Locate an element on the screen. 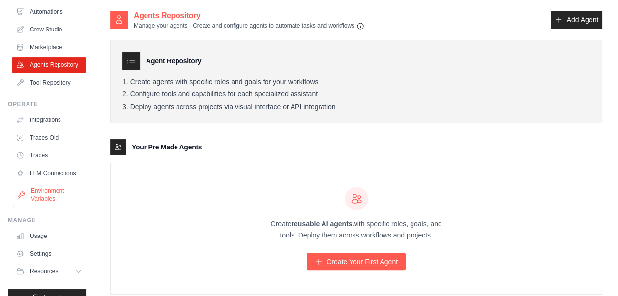 This screenshot has height=296, width=618. li: Deploy agents across projects via visual interface or API integration is located at coordinates (356, 107).